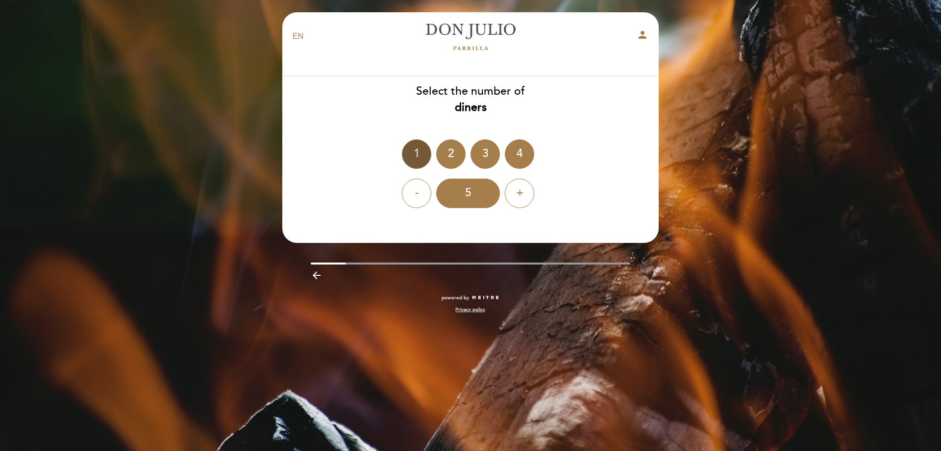 Image resolution: width=941 pixels, height=451 pixels. Describe the element at coordinates (485, 154) in the screenshot. I see `div: 3` at that location.